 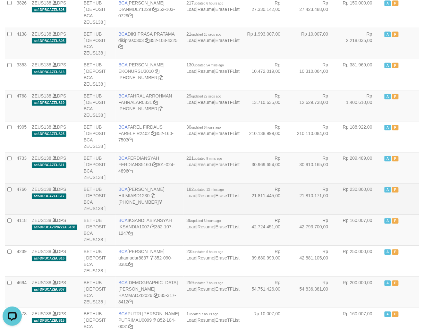 I want to click on span: 217, so click(x=205, y=3).